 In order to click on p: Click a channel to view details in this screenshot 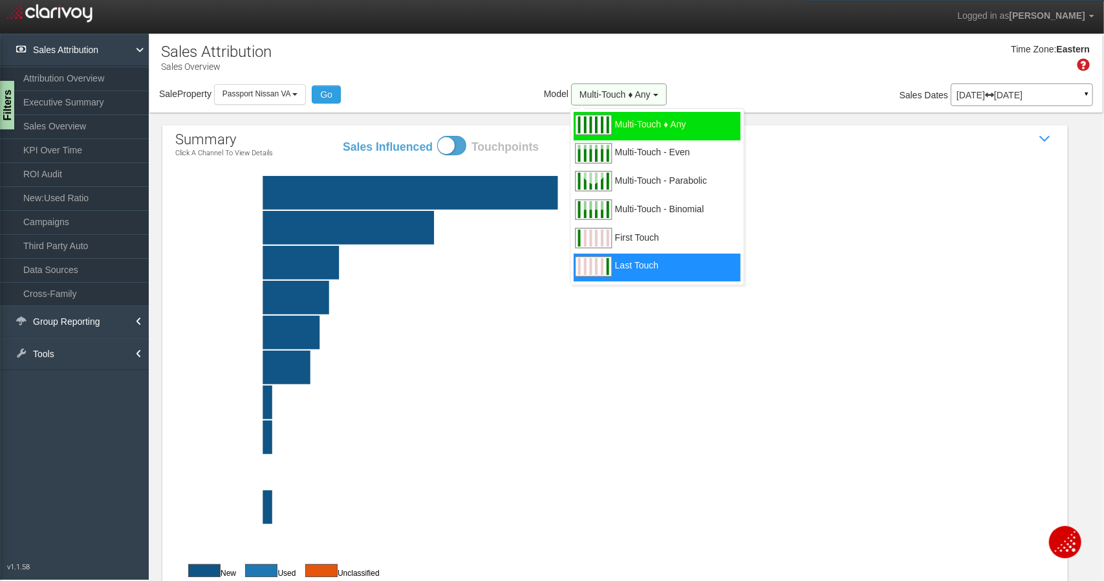, I will do `click(224, 153)`.